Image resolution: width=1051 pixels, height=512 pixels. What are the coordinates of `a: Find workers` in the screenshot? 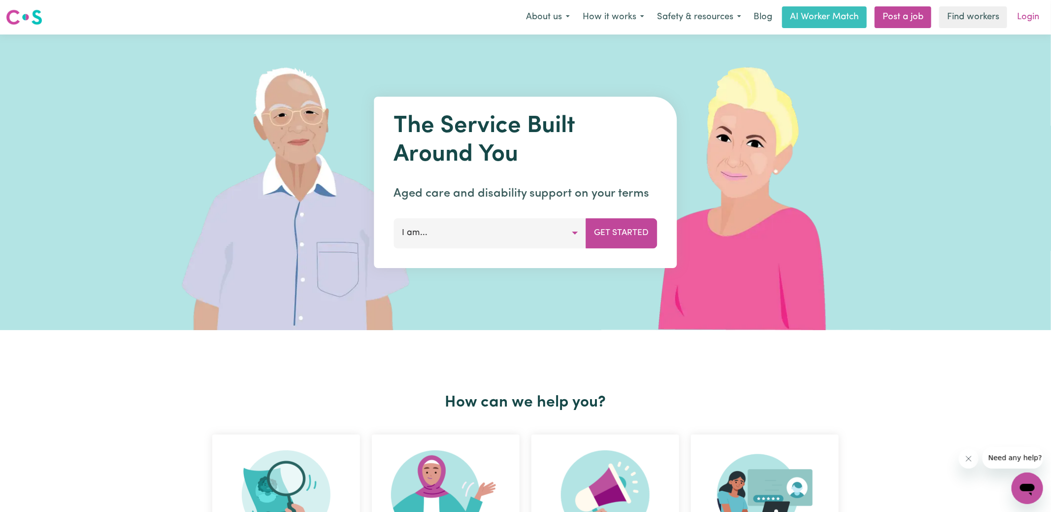 It's located at (974, 17).